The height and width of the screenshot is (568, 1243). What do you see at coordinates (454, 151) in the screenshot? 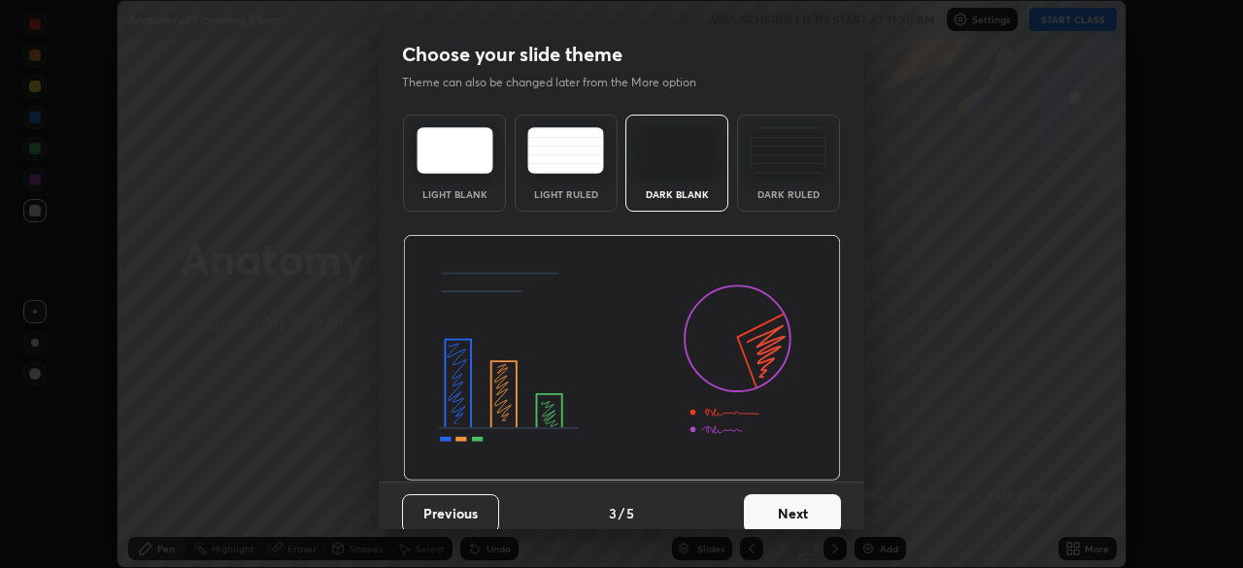
I see `img: lightTheme.e5ed3b09.svg` at bounding box center [454, 151].